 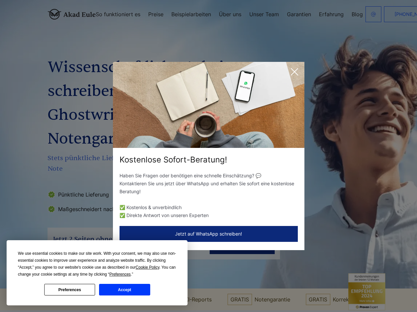 What do you see at coordinates (148, 267) in the screenshot?
I see `span: Cookie Policy` at bounding box center [148, 267].